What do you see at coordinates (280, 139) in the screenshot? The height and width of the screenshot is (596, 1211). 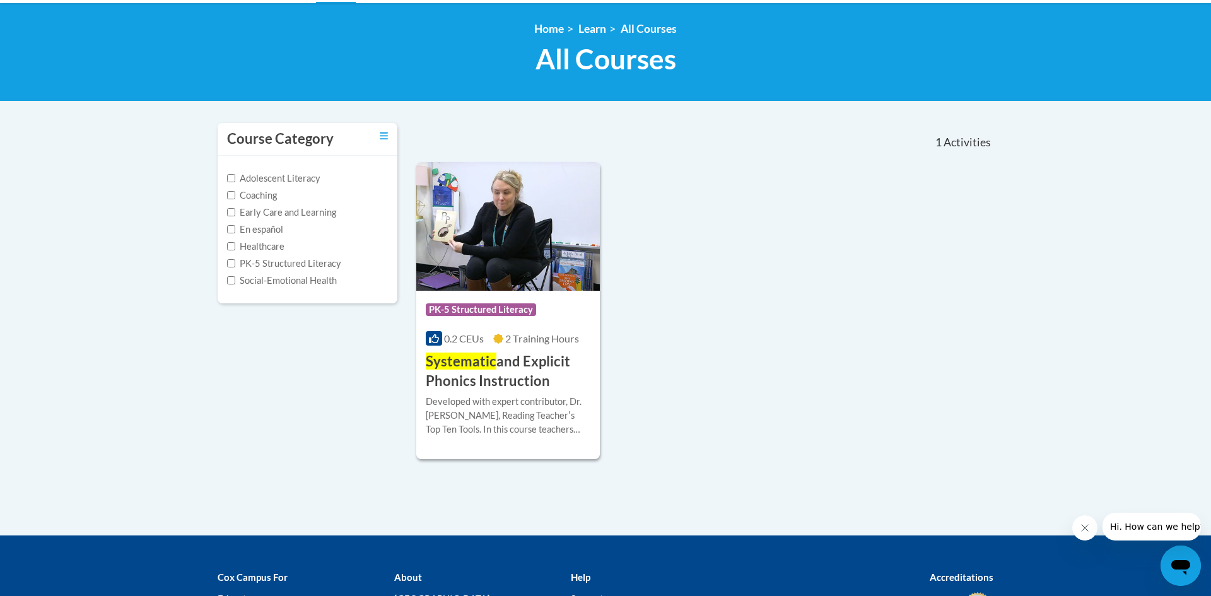 I see `h3: Course Category` at bounding box center [280, 139].